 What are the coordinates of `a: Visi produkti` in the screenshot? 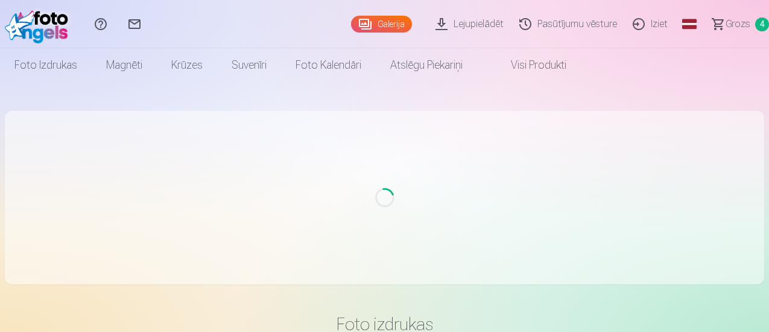 It's located at (529, 65).